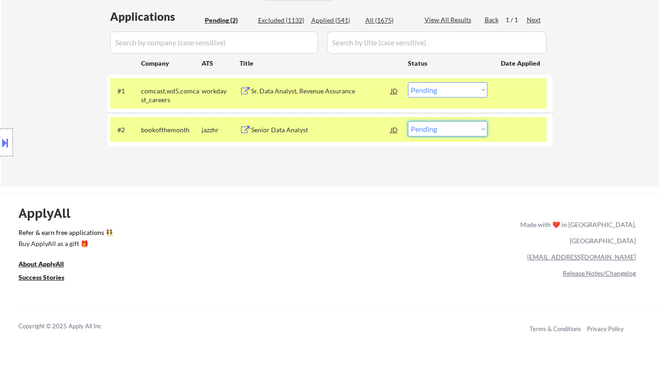 The width and height of the screenshot is (659, 388). Describe the element at coordinates (388, 20) in the screenshot. I see `div: All (1675)` at that location.